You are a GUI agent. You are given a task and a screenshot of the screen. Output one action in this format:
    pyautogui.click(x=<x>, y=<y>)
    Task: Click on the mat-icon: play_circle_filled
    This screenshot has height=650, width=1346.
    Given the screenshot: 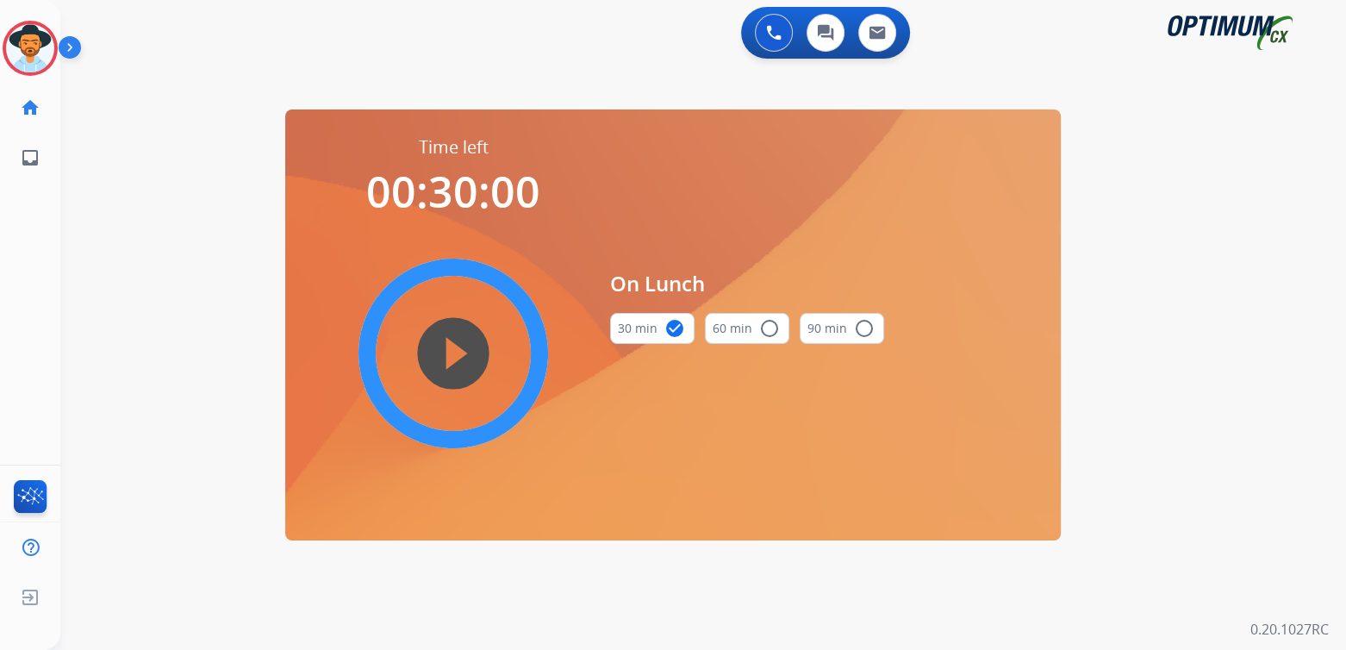 What is the action you would take?
    pyautogui.click(x=453, y=353)
    